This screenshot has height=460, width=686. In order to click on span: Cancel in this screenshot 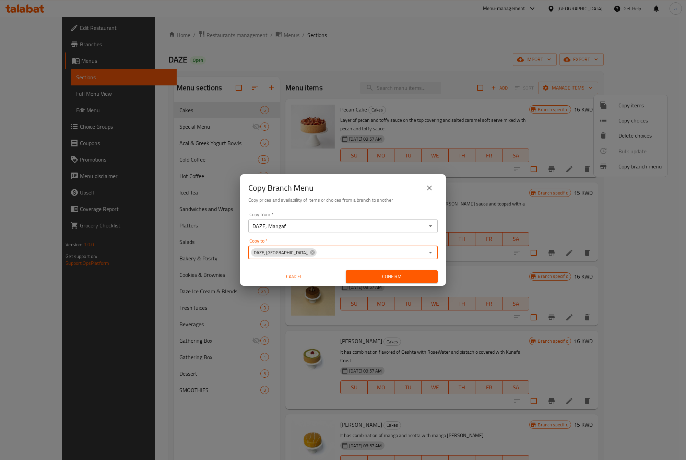, I will do `click(294, 277)`.